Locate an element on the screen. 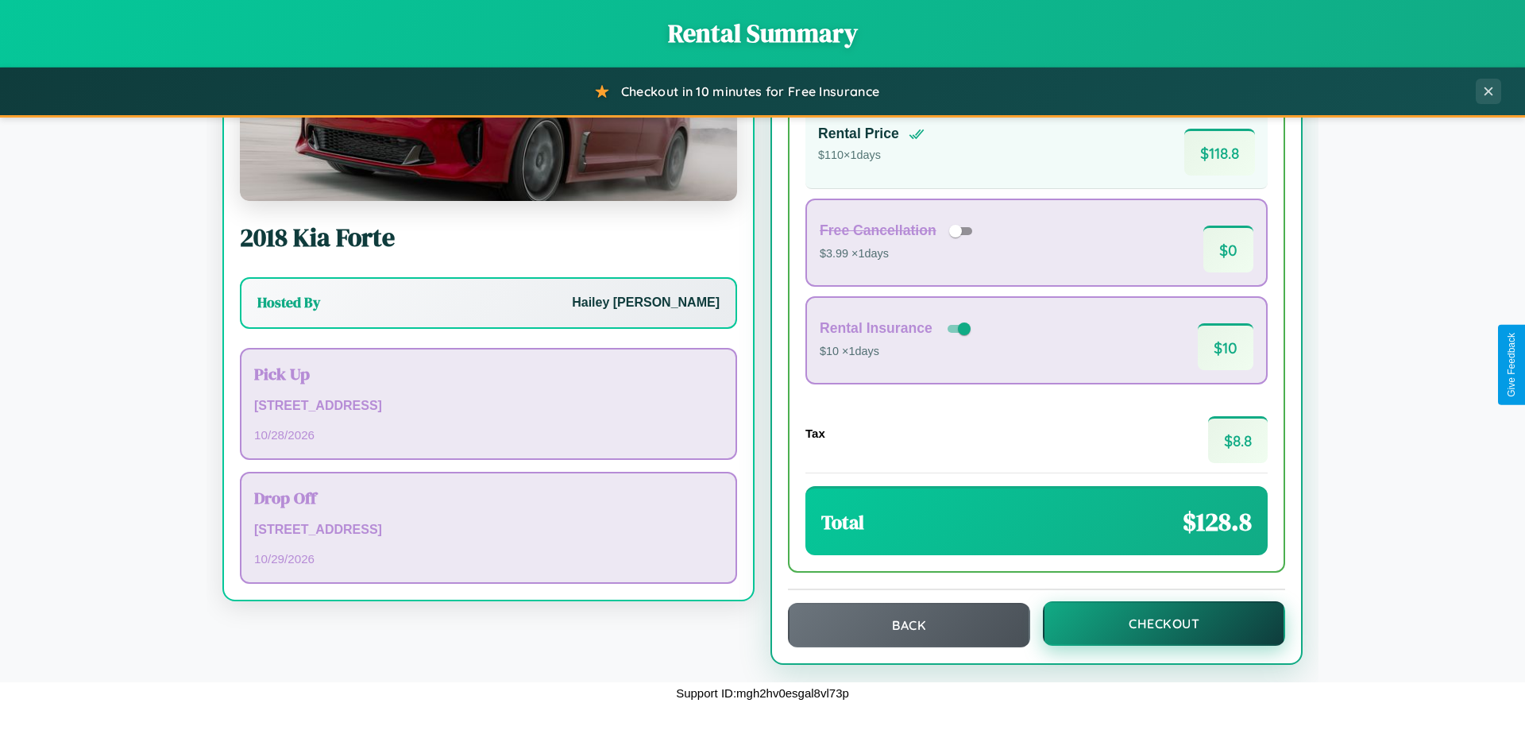 Image resolution: width=1525 pixels, height=730 pixels. span: $ 8.8 is located at coordinates (1238, 439).